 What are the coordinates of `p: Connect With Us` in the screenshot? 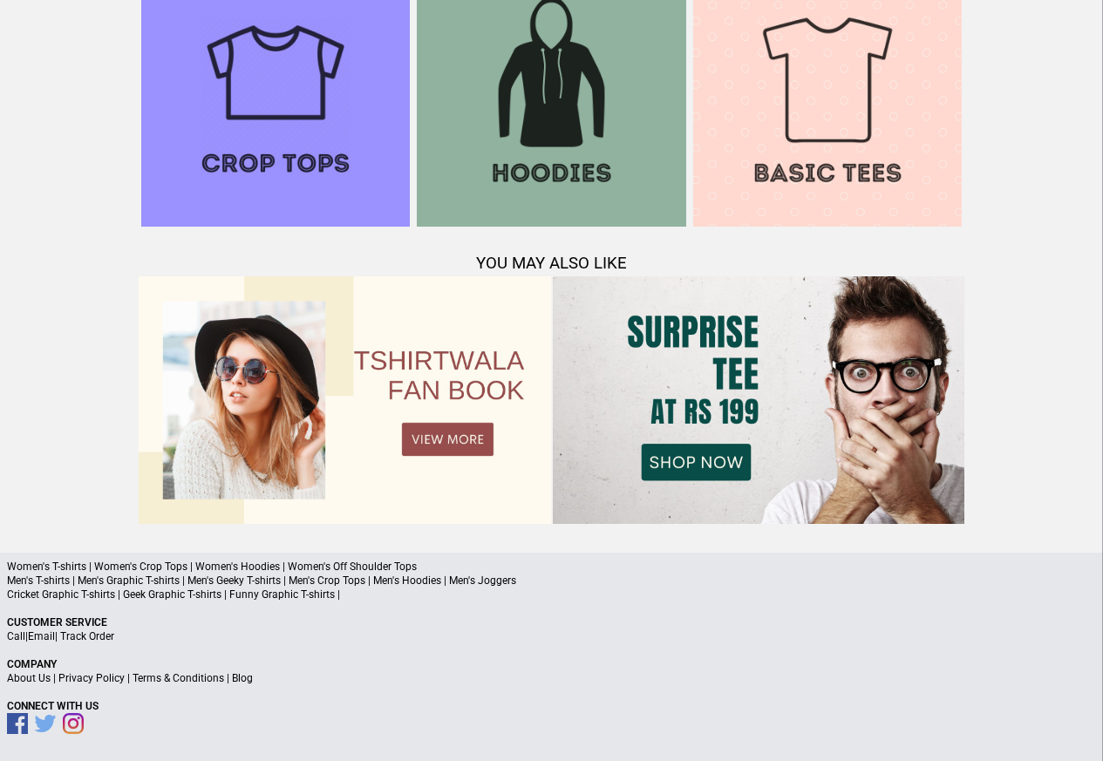 It's located at (551, 706).